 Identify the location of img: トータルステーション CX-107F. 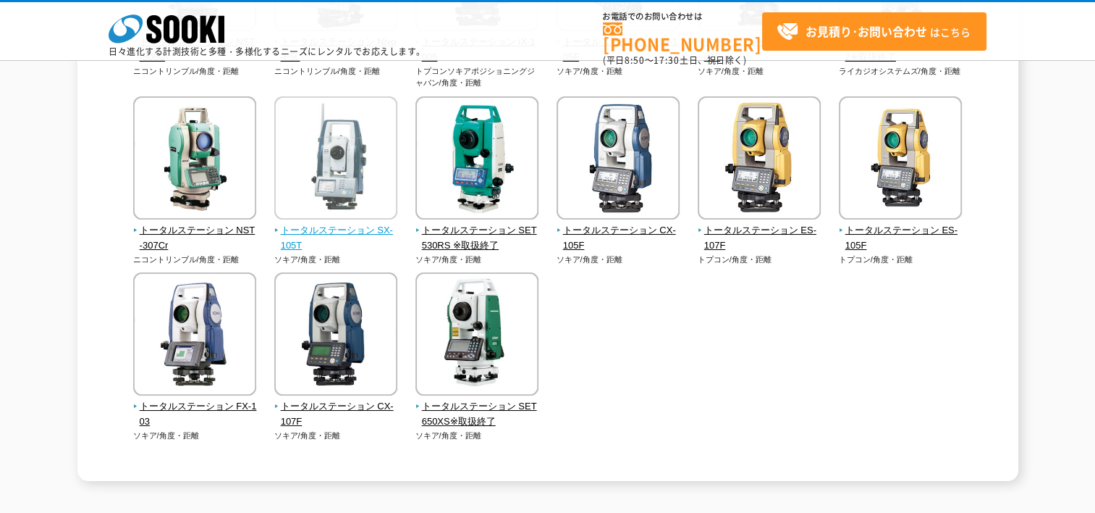
(336, 335).